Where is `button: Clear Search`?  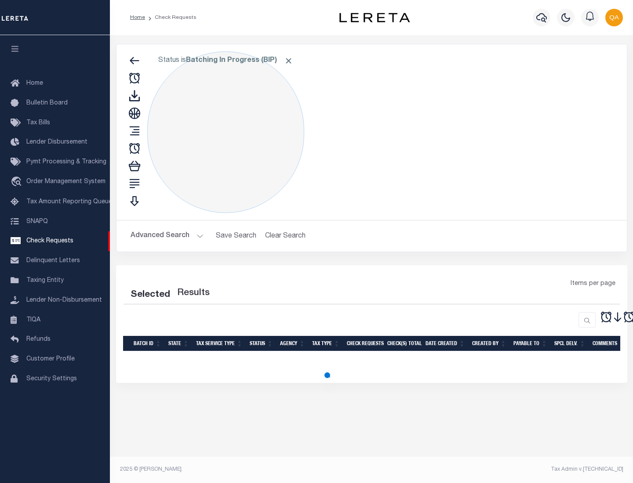
button: Clear Search is located at coordinates (285, 236).